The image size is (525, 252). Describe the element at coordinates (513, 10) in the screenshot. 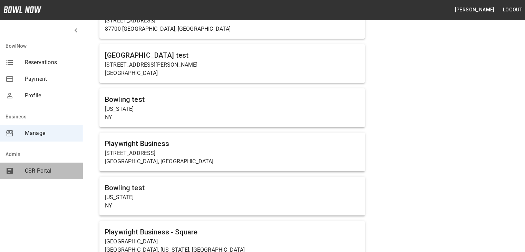

I see `button: Logout` at that location.